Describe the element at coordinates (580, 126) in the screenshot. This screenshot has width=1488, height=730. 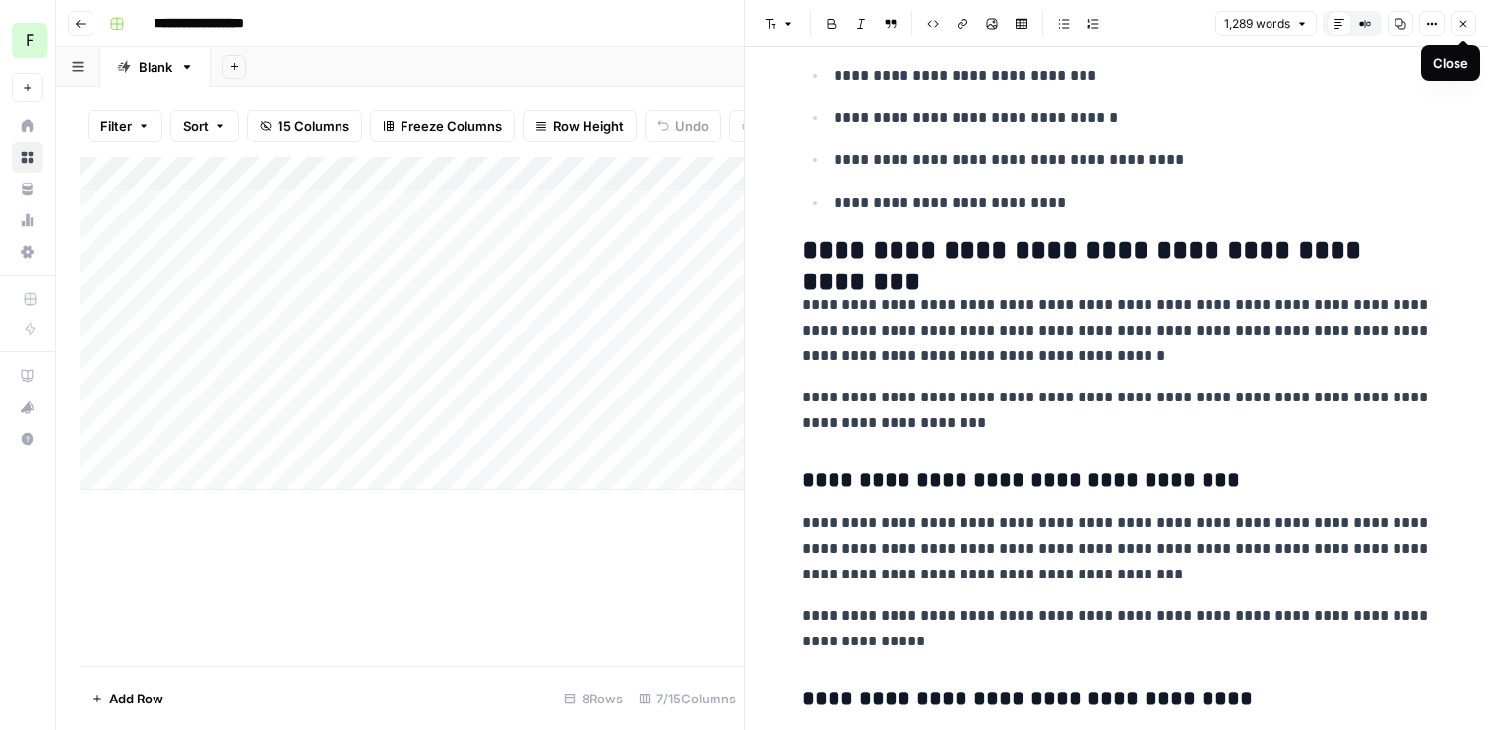
I see `button: Row Height` at that location.